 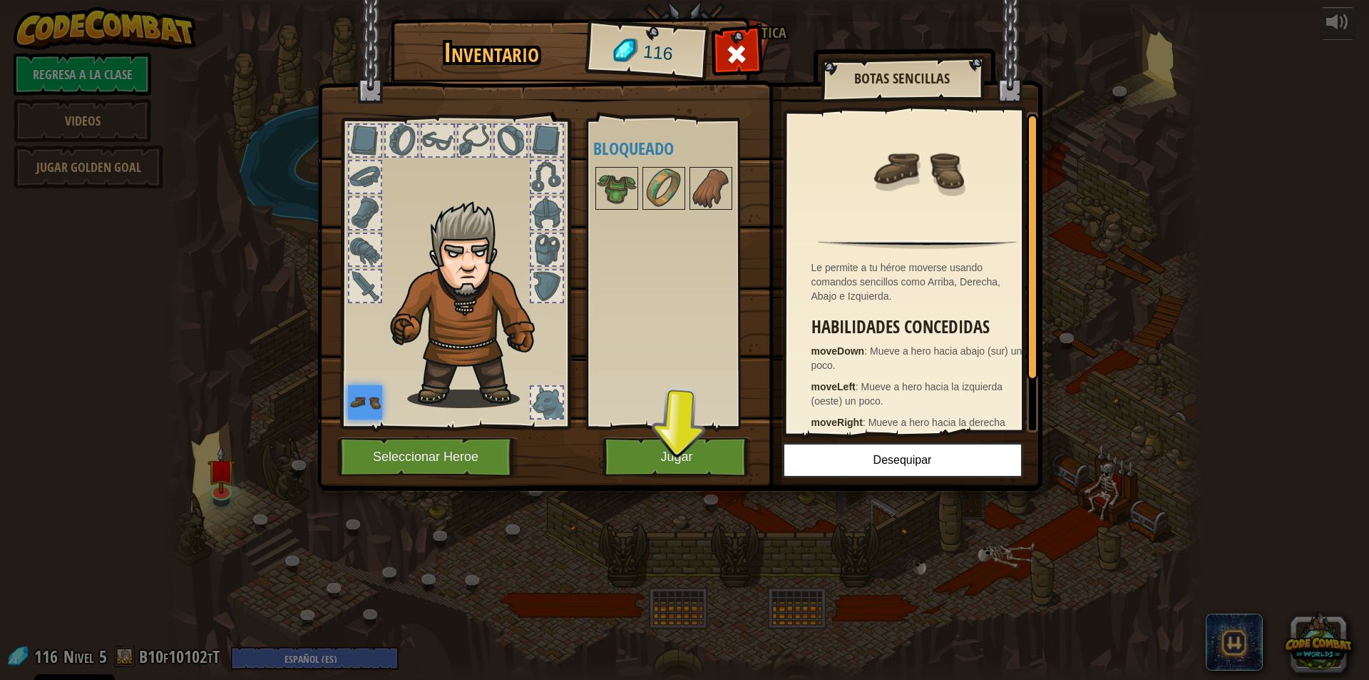 What do you see at coordinates (677, 456) in the screenshot?
I see `button: Jugar` at bounding box center [677, 456].